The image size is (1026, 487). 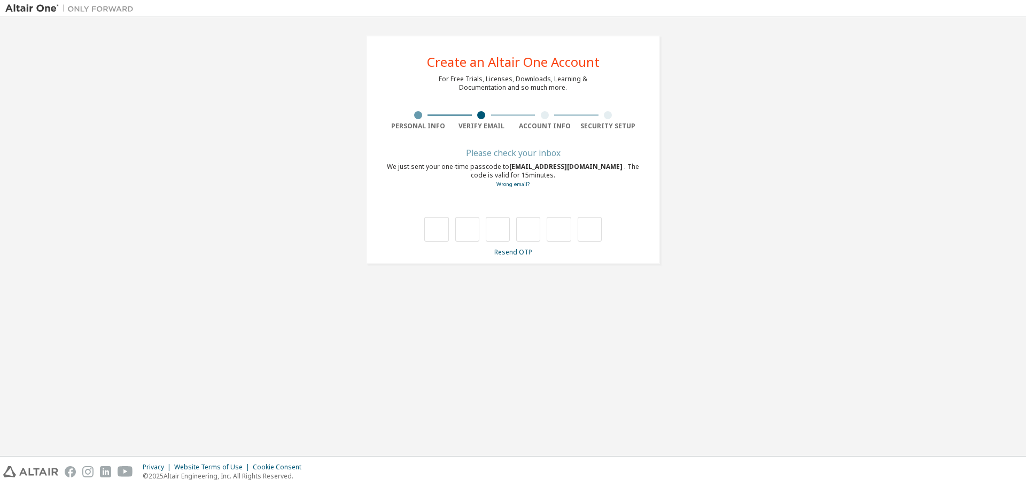 What do you see at coordinates (105, 471) in the screenshot?
I see `img: linkedin.svg` at bounding box center [105, 471].